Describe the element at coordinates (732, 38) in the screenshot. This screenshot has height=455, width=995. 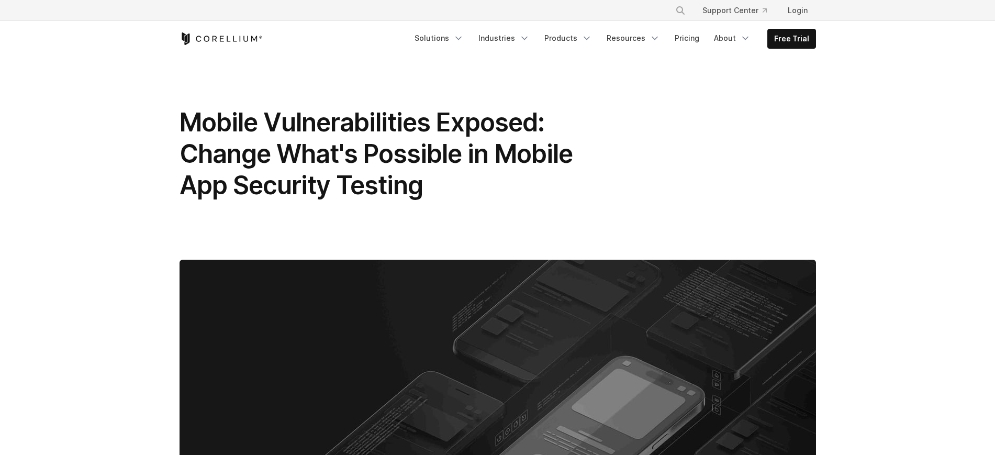
I see `a: About` at that location.